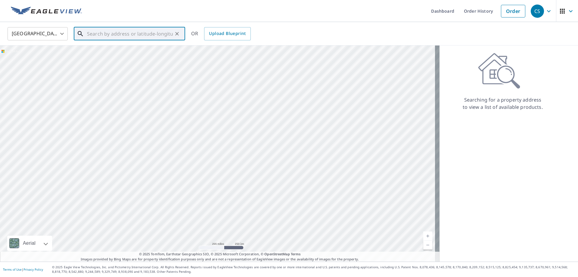 The width and height of the screenshot is (578, 277). What do you see at coordinates (29, 243) in the screenshot?
I see `div: Aerial` at bounding box center [29, 243].